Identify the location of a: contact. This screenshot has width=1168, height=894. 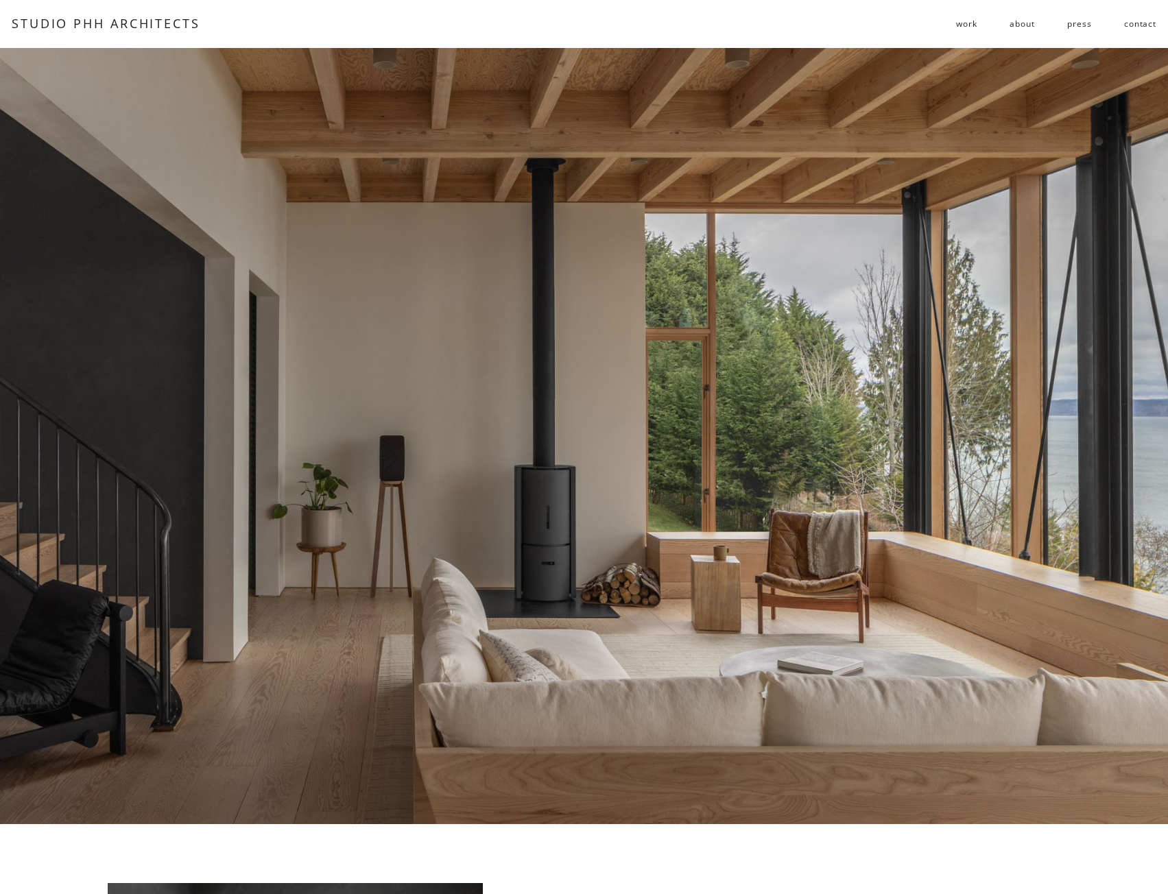
(1140, 24).